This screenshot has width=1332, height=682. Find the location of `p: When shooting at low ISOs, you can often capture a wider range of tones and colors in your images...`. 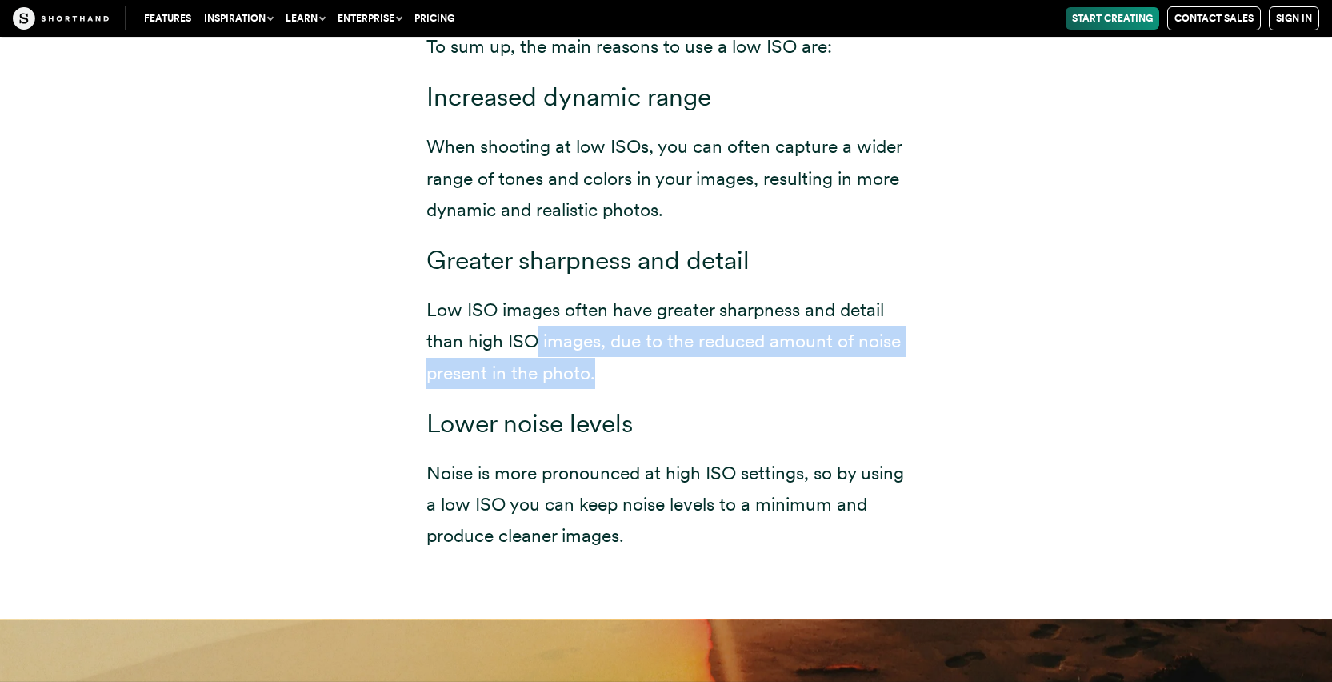

p: When shooting at low ISOs, you can often capture a wider range of tones and colors in your images... is located at coordinates (667, 178).